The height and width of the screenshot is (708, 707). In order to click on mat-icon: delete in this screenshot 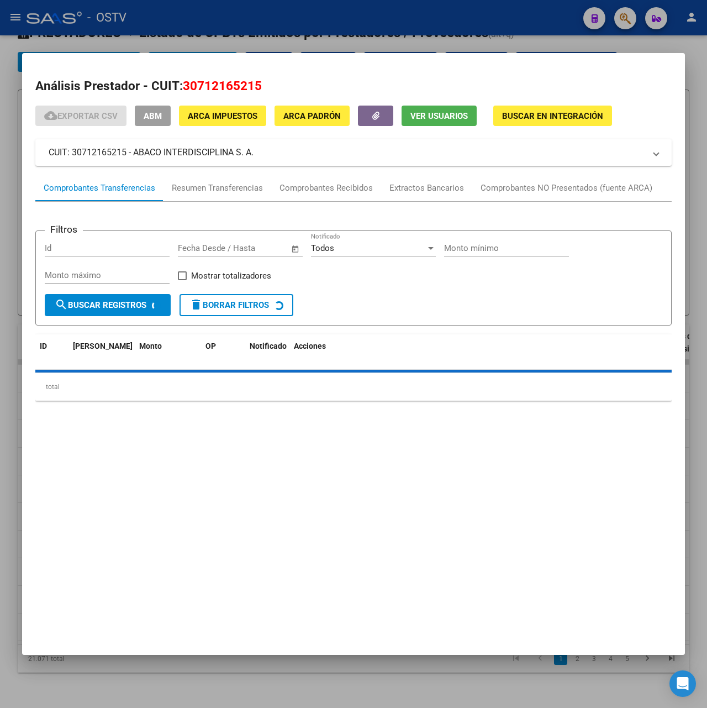, I will do `click(196, 305)`.